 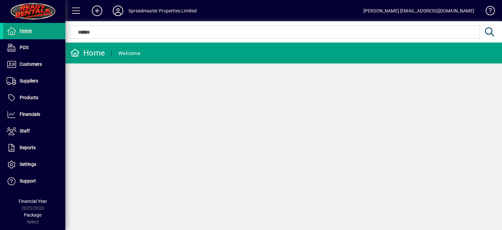 What do you see at coordinates (24, 47) in the screenshot?
I see `span: POS` at bounding box center [24, 47].